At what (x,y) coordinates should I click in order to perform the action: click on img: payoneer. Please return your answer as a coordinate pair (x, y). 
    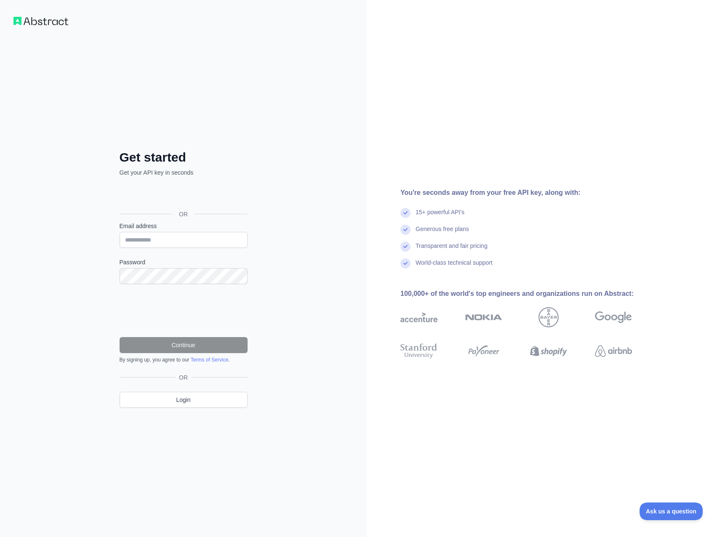
    Looking at the image, I should click on (484, 351).